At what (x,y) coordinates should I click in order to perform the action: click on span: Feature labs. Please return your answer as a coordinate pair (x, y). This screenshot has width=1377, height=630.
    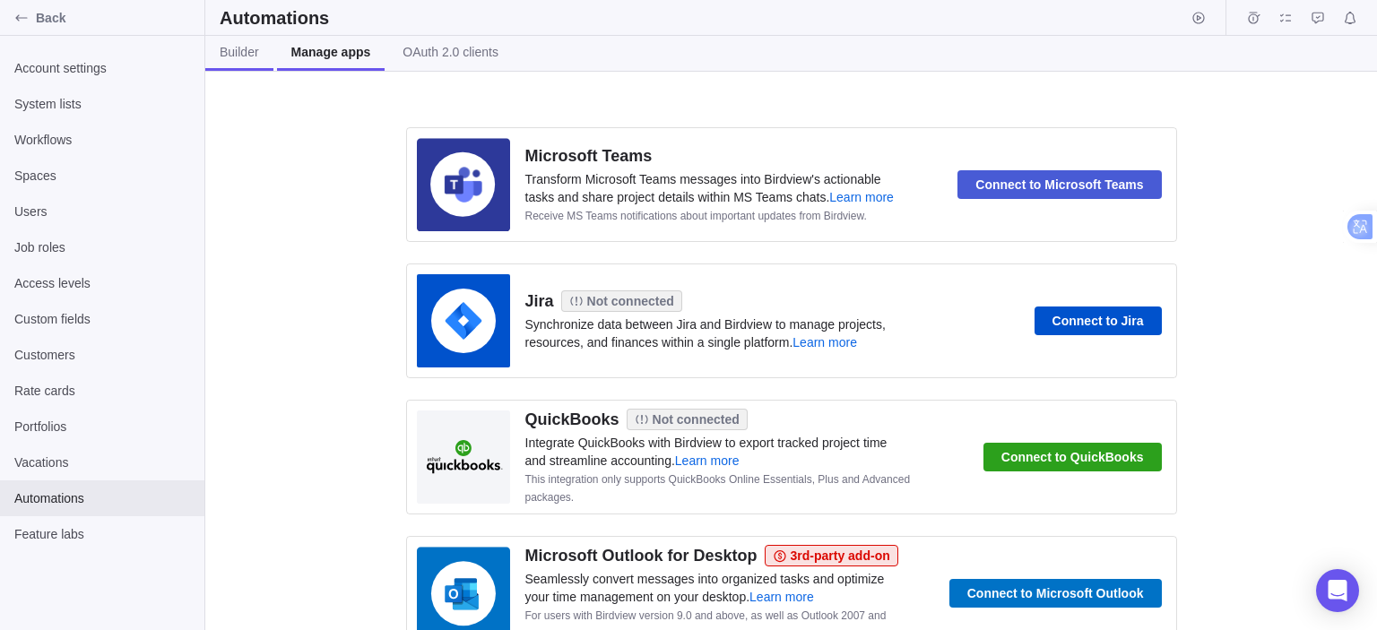
    Looking at the image, I should click on (102, 534).